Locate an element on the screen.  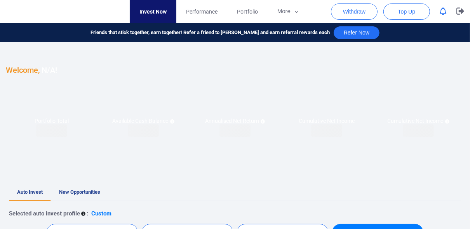
span: Top Up is located at coordinates (407, 12).